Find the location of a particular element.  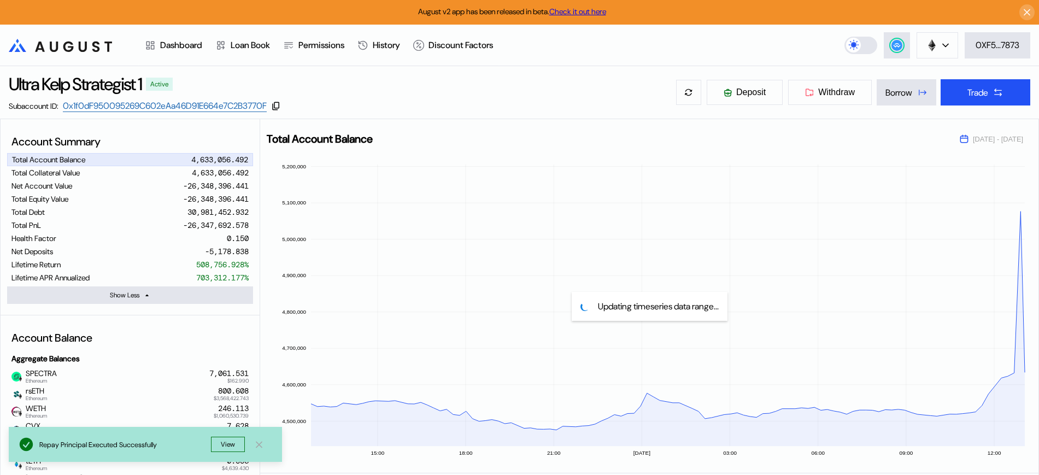

span: tETH is located at coordinates (34, 464).